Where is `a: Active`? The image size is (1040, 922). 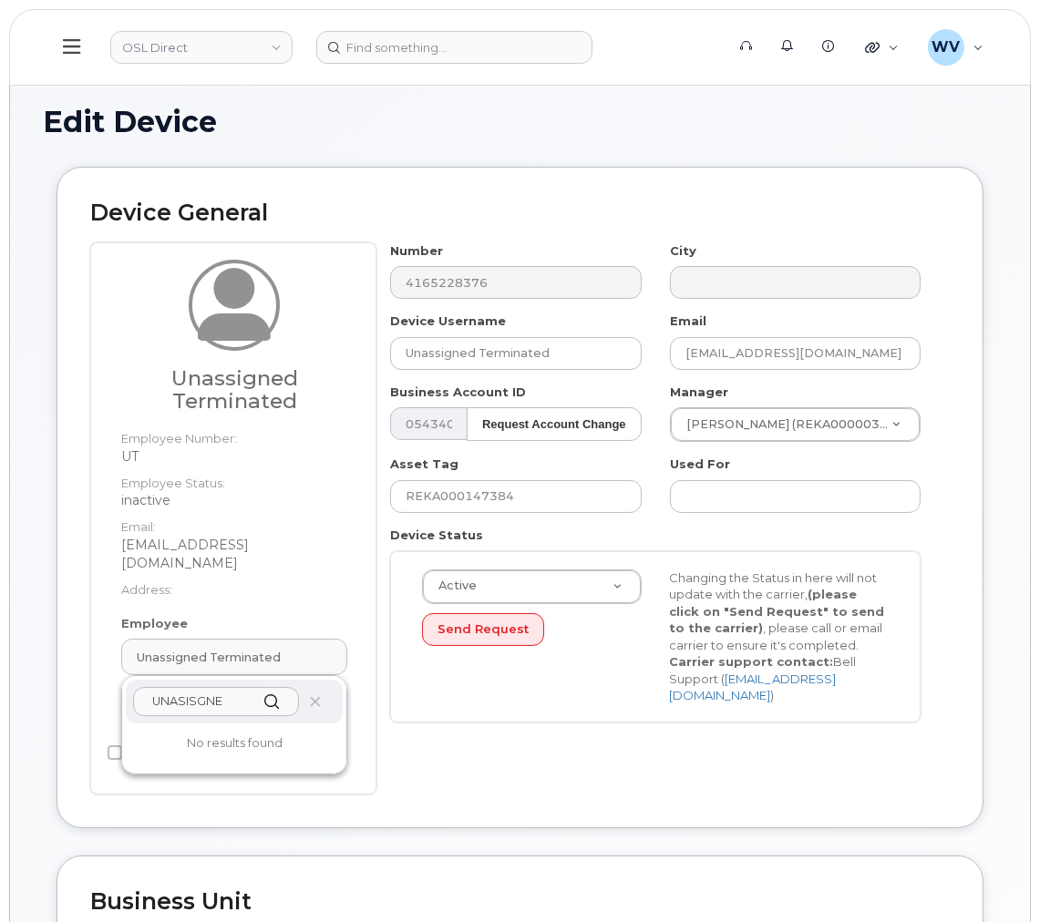 a: Active is located at coordinates (531, 587).